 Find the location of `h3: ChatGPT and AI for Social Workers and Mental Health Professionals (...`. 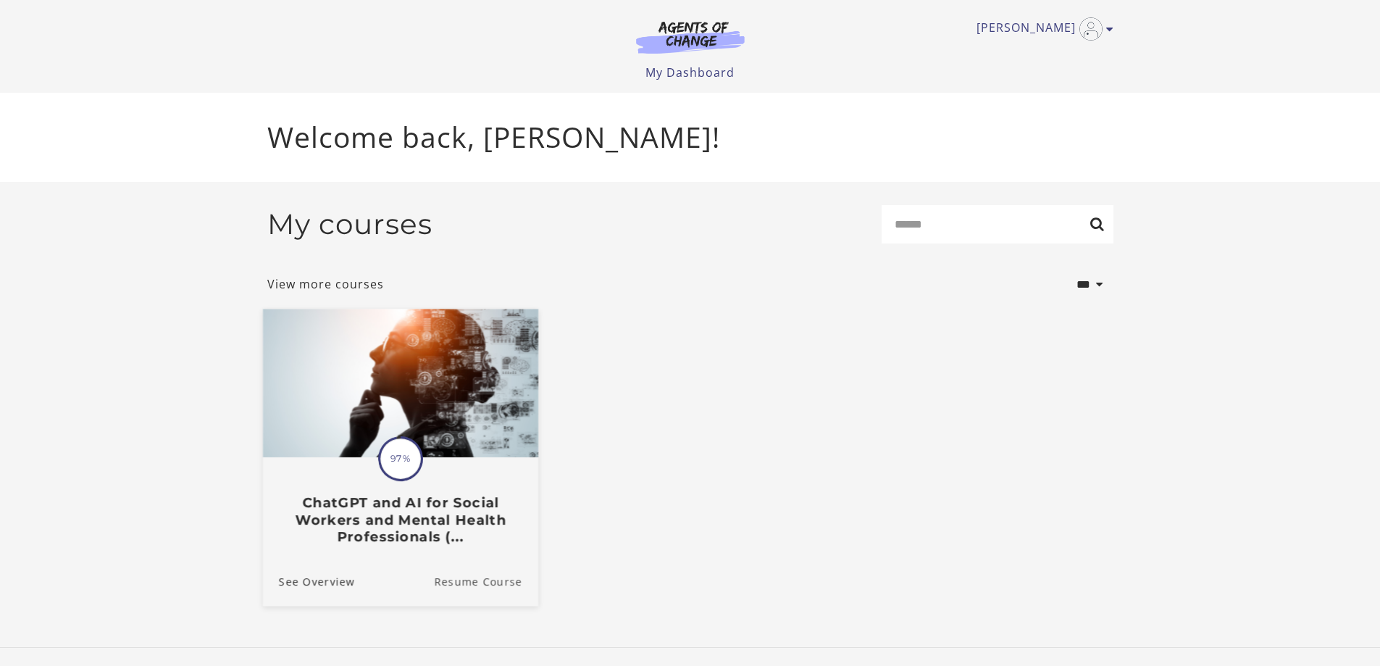

h3: ChatGPT and AI for Social Workers and Mental Health Professionals (... is located at coordinates (400, 519).